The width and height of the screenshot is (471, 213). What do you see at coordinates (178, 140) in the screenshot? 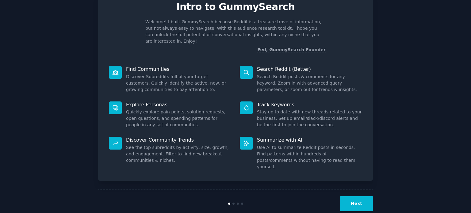
I see `p: Discover Community Trends` at bounding box center [178, 140].